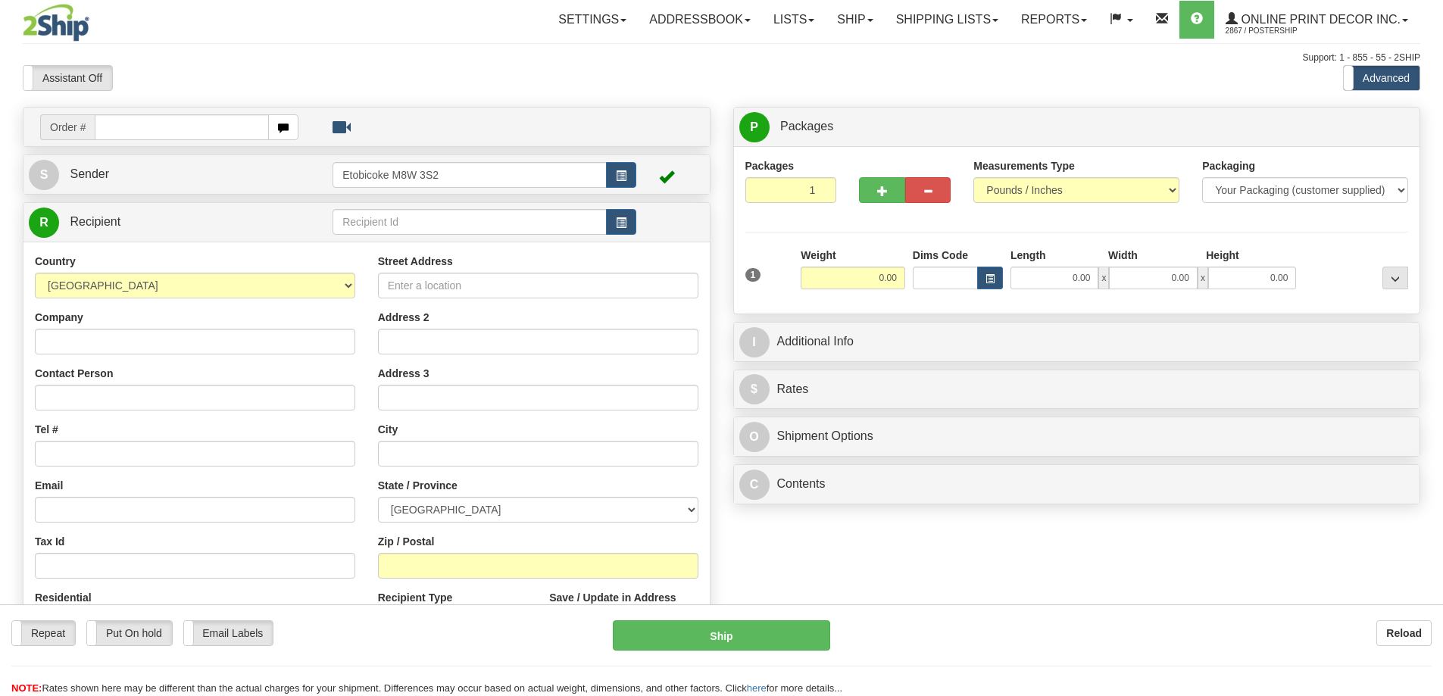 The width and height of the screenshot is (1443, 696). I want to click on input: Recipient Id, so click(470, 222).